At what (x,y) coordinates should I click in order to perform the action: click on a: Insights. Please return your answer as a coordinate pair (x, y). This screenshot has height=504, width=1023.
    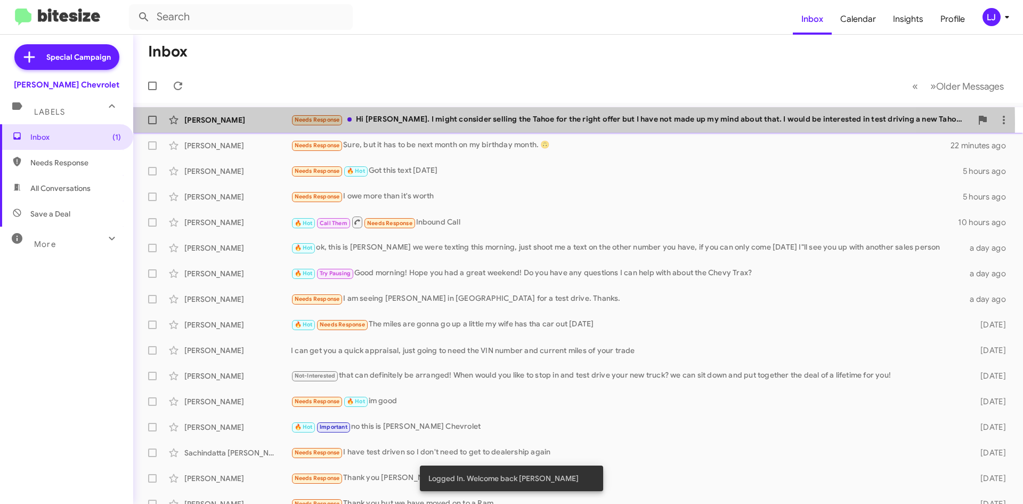
    Looking at the image, I should click on (908, 19).